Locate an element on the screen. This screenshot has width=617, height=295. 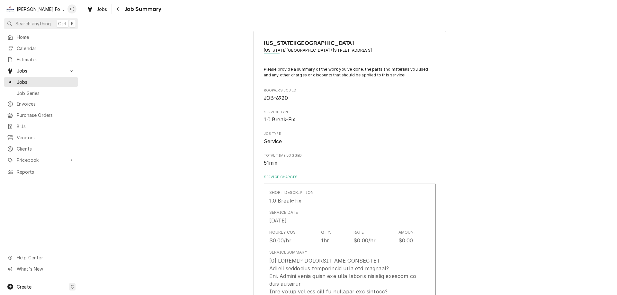
div: Marshall Food Equipment Service's Avatar is located at coordinates (10, 9).